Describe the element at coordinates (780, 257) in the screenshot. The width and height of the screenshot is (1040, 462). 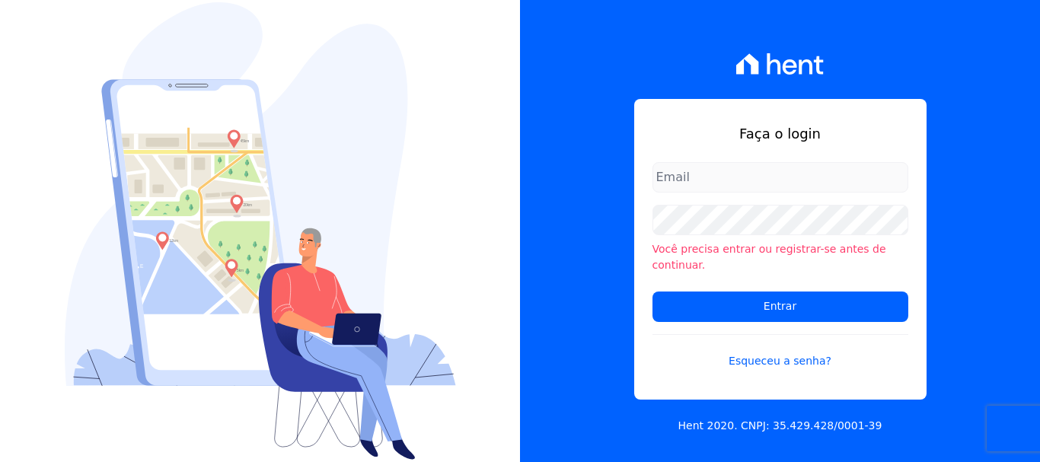
I see `li: Você precisa entrar ou registrar-se antes de continuar.` at that location.